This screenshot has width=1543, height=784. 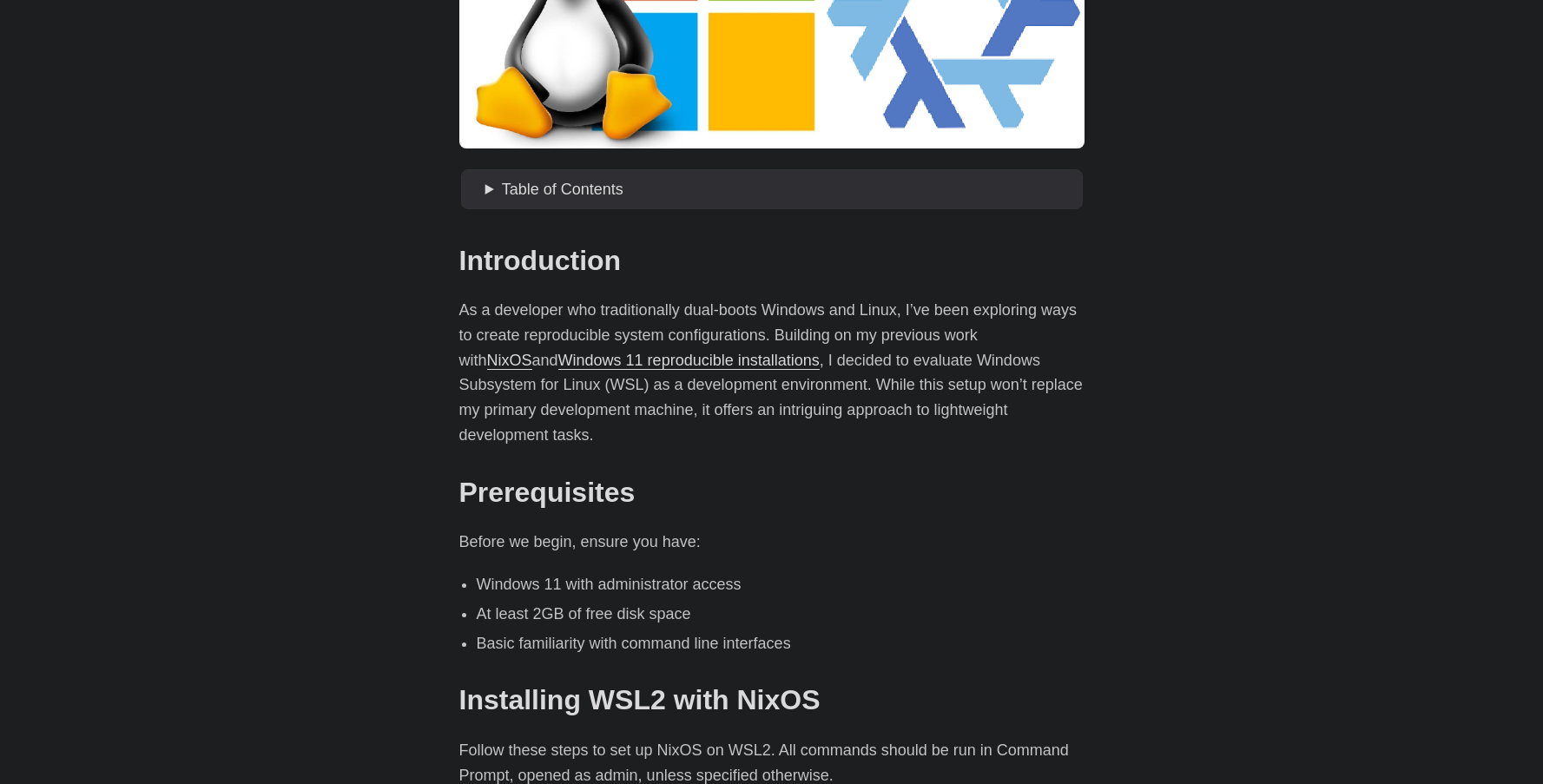 What do you see at coordinates (780, 189) in the screenshot?
I see `summary: Table of Contents` at bounding box center [780, 189].